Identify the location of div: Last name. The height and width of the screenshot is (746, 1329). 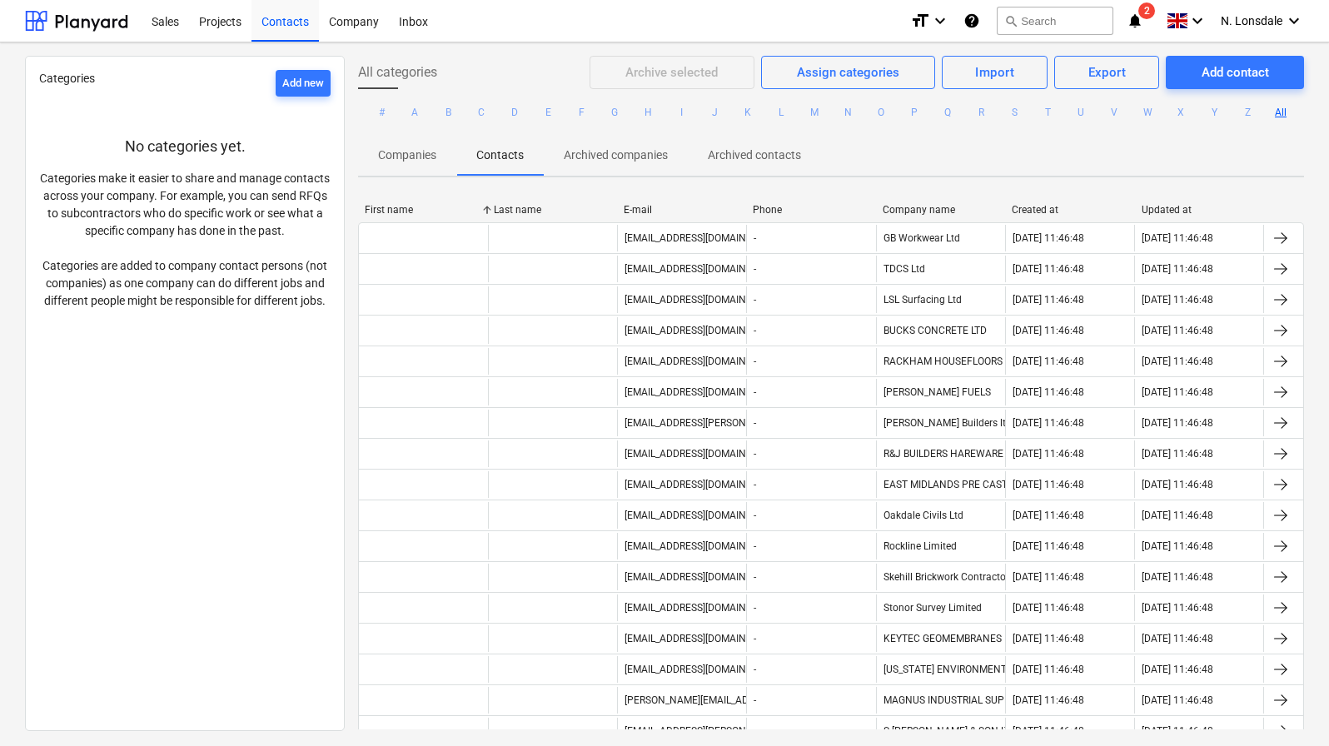
(551, 210).